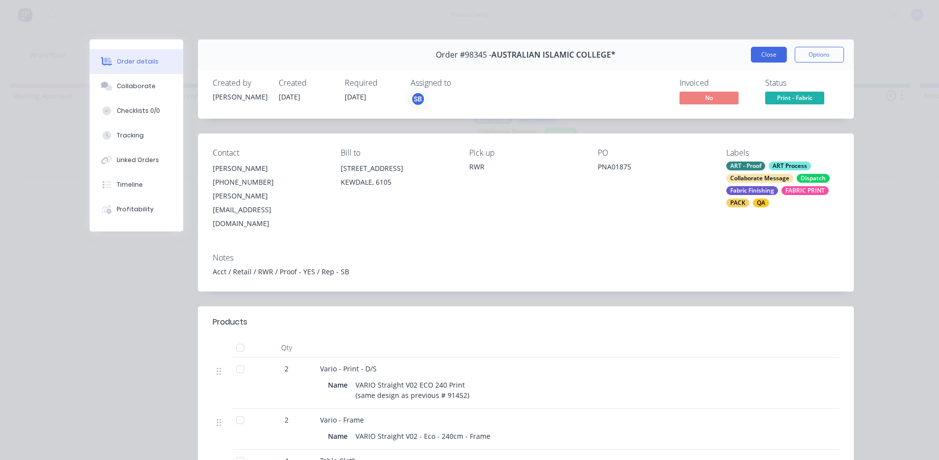 Image resolution: width=939 pixels, height=460 pixels. Describe the element at coordinates (130, 135) in the screenshot. I see `div: Tracking` at that location.